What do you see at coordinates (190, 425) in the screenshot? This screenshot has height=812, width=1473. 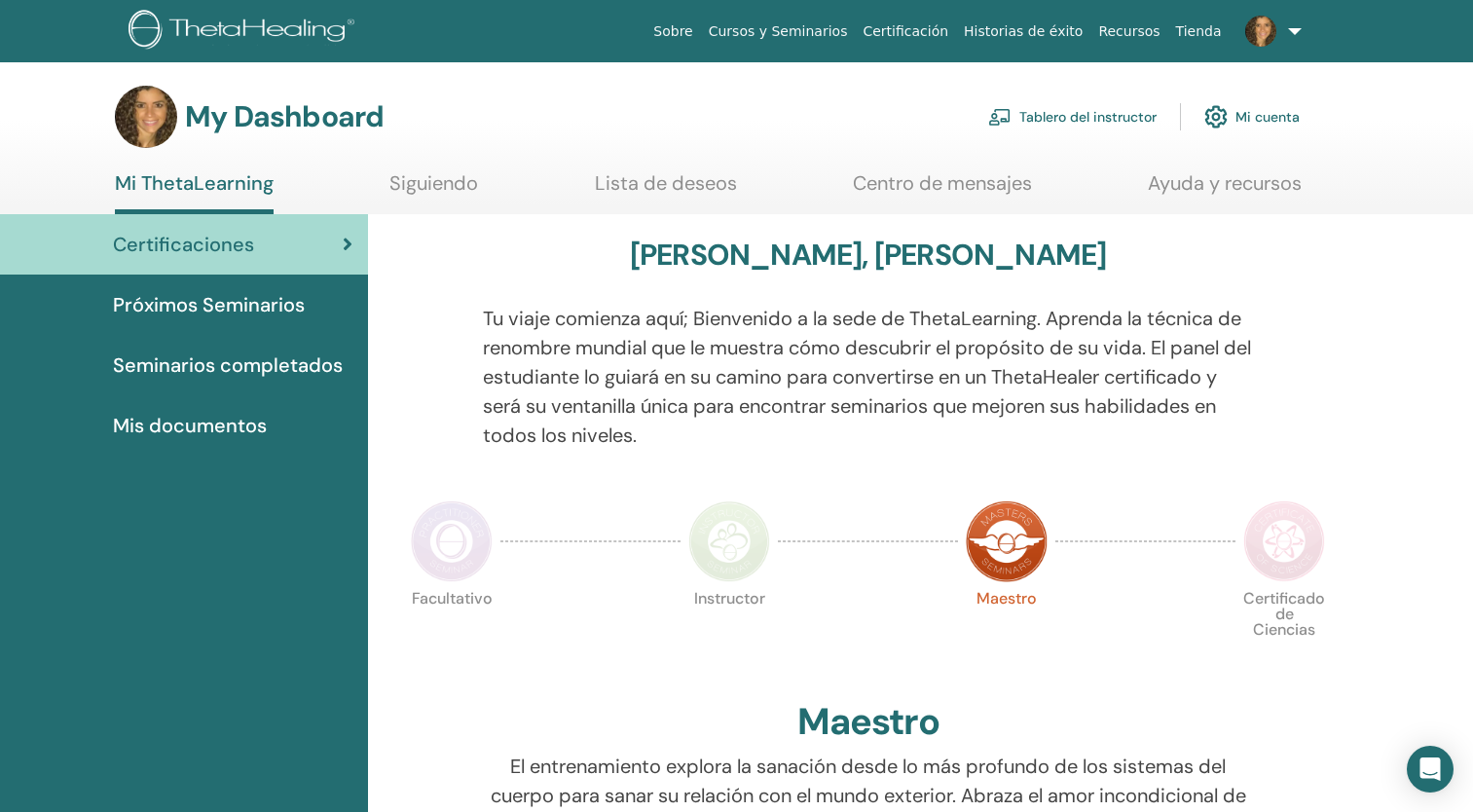 I see `span: Mis documentos` at bounding box center [190, 425].